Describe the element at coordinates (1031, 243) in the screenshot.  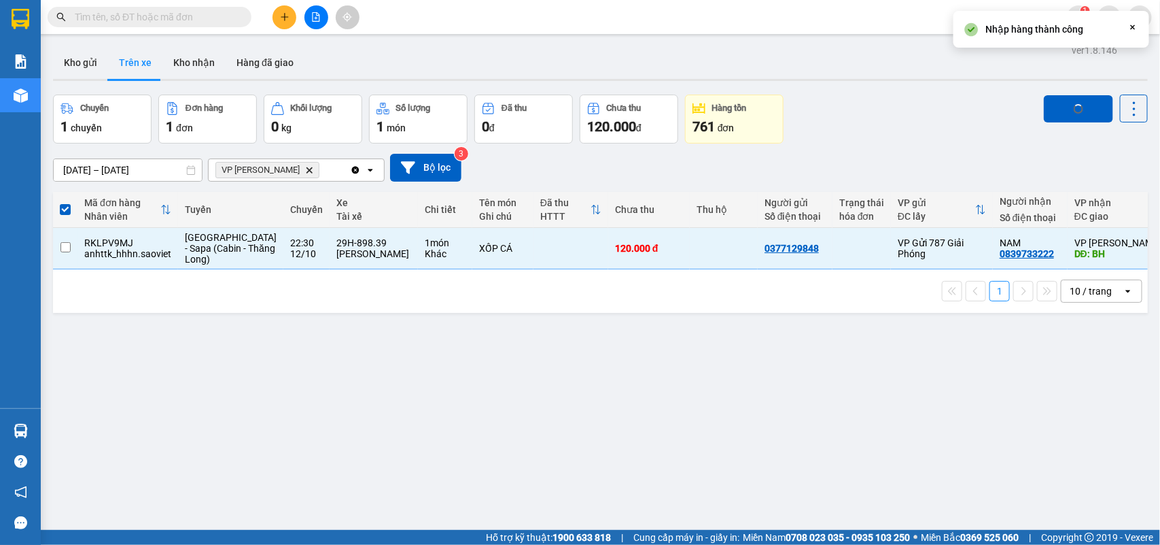
I see `div: NAM` at that location.